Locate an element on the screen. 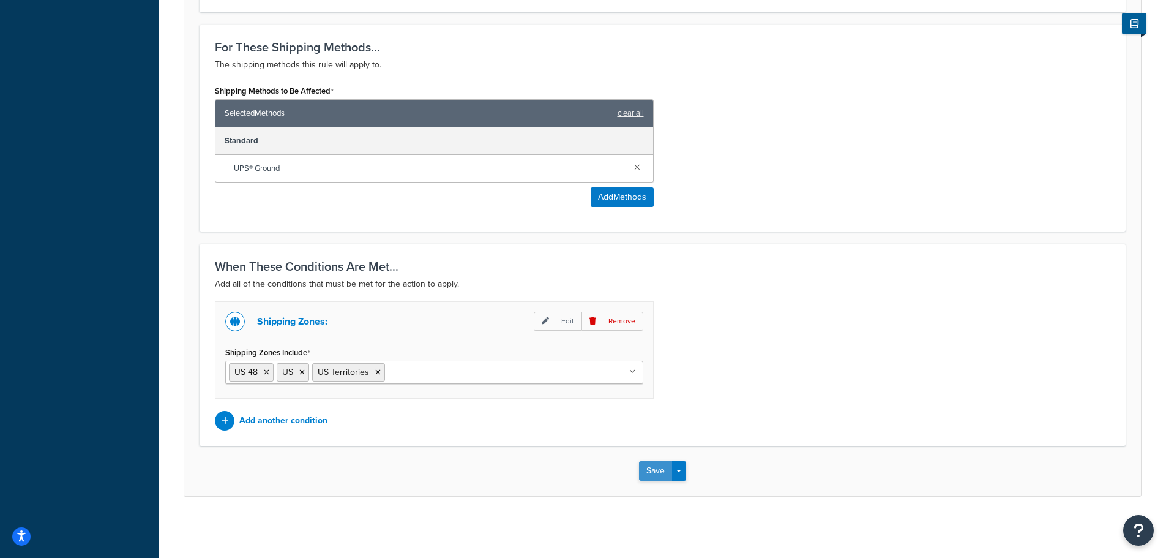 The image size is (1166, 558). span: UPS® Ground is located at coordinates (429, 168).